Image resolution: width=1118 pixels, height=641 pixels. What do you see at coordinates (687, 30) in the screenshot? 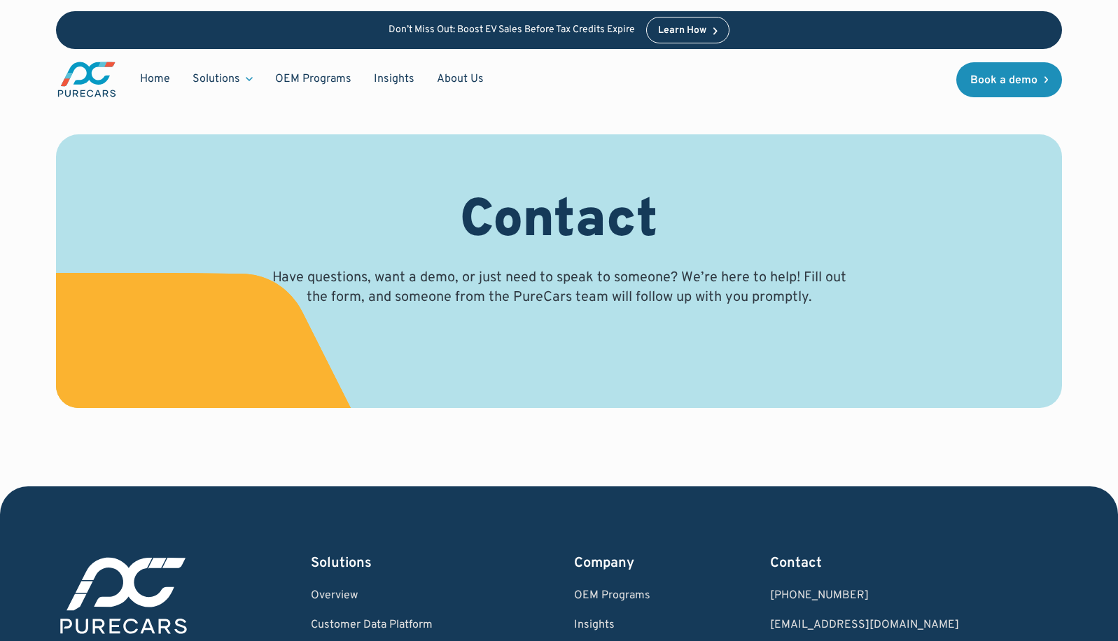
I see `a: Learn How` at bounding box center [687, 30].